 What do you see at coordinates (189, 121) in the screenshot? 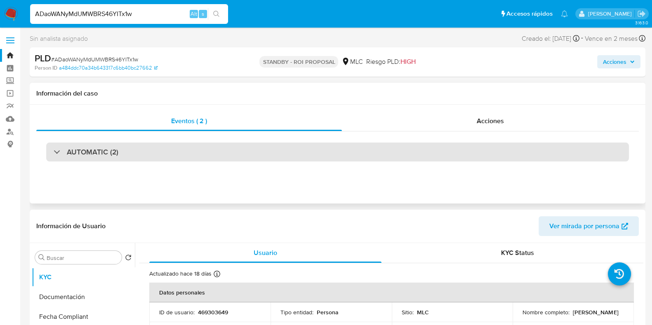
I see `span: Eventos ( 2 )` at bounding box center [189, 121].